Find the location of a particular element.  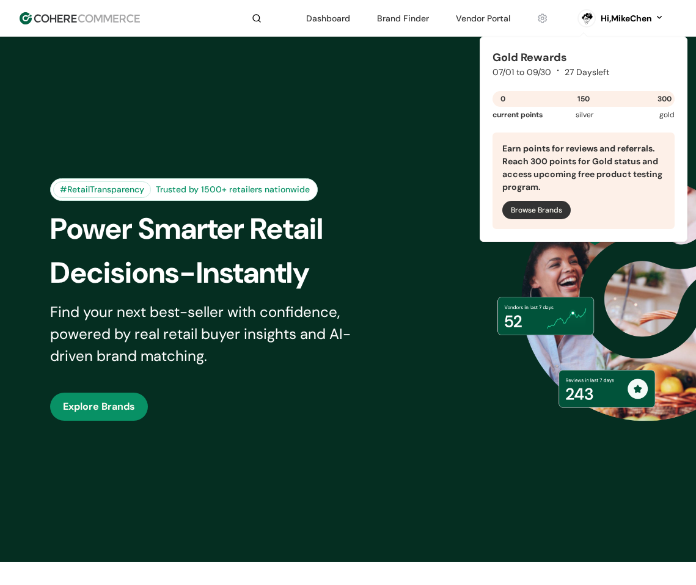

div: silver is located at coordinates (601, 115).